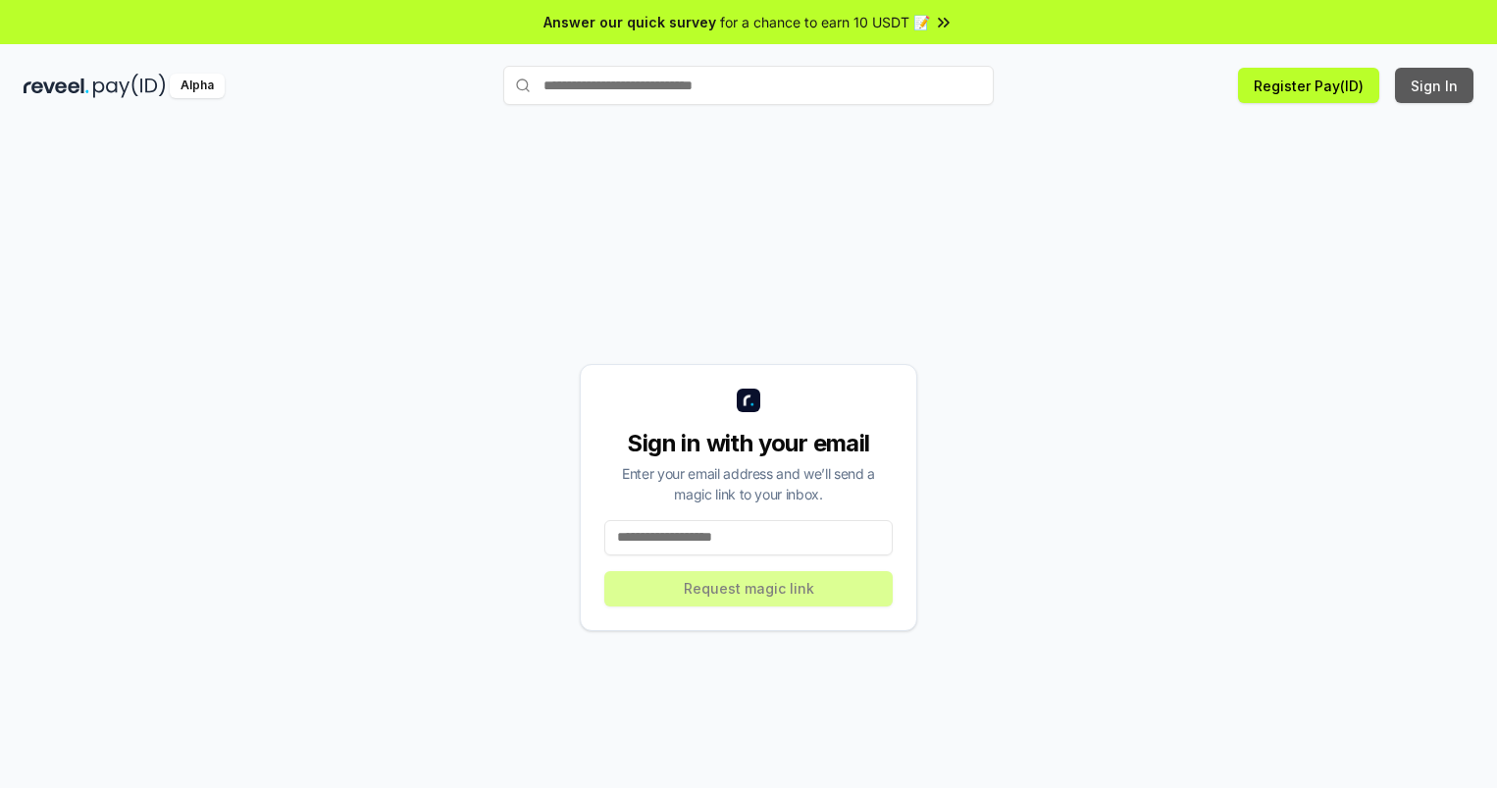 Image resolution: width=1497 pixels, height=788 pixels. I want to click on img: logo_small, so click(749, 400).